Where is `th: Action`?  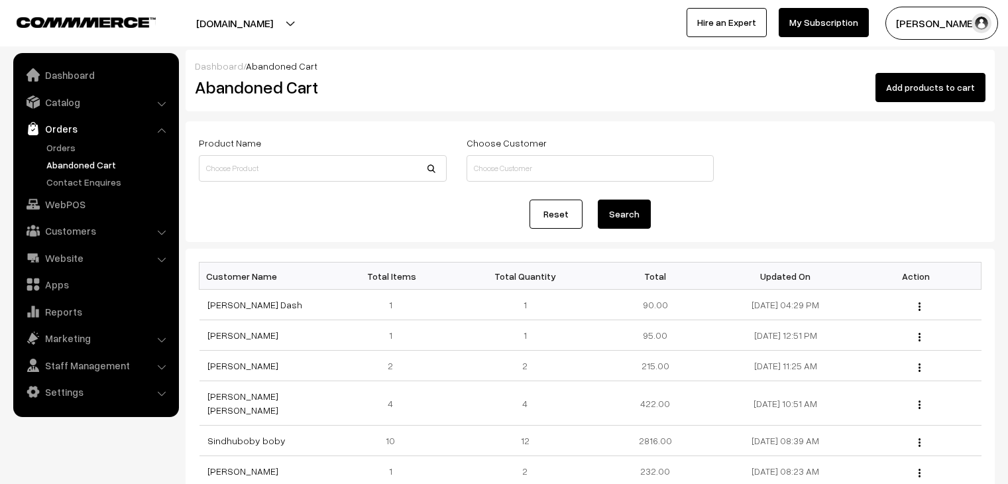
th: Action is located at coordinates (916, 276).